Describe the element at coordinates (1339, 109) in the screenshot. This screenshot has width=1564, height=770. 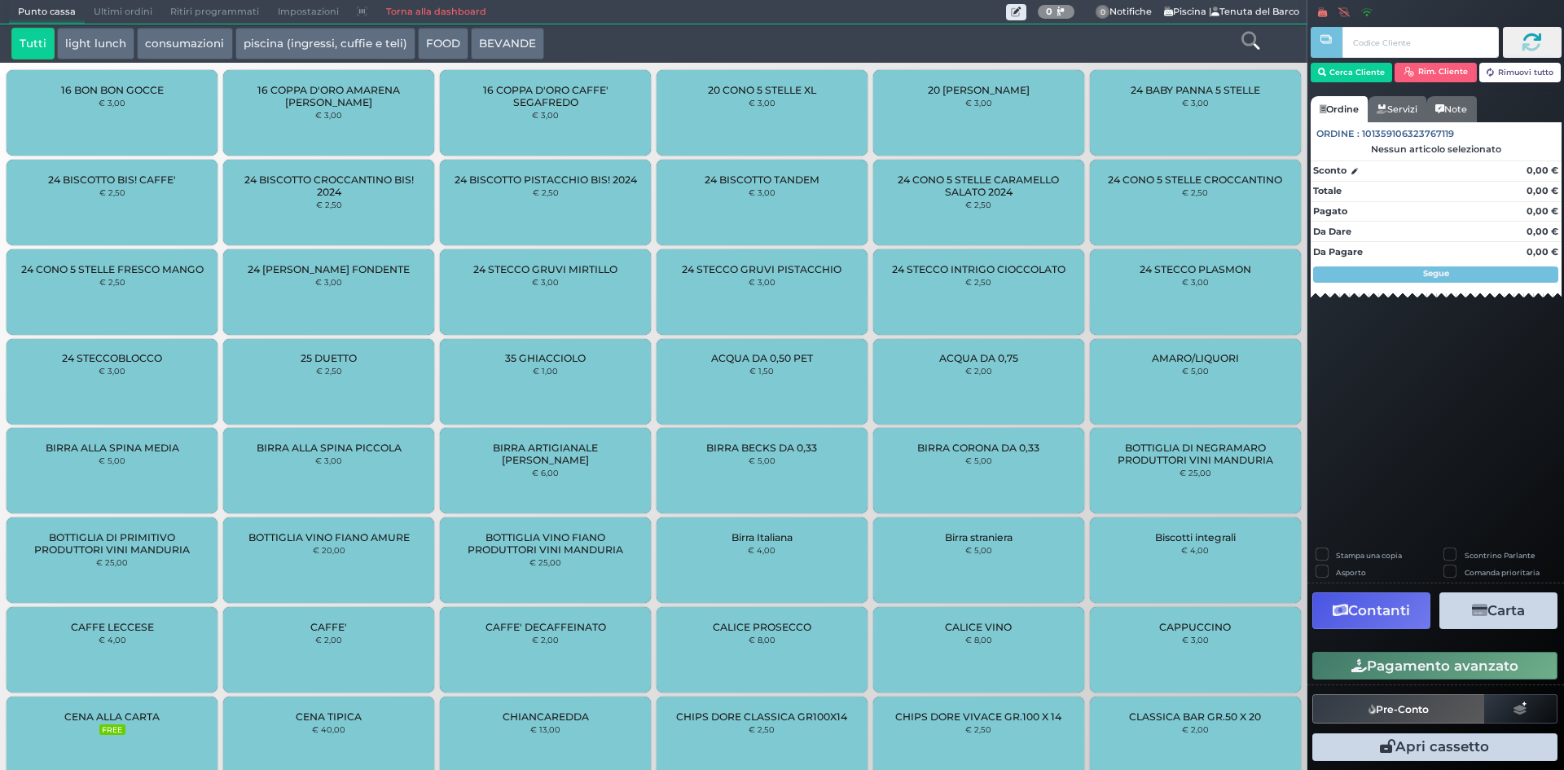
I see `a: Ordine` at that location.